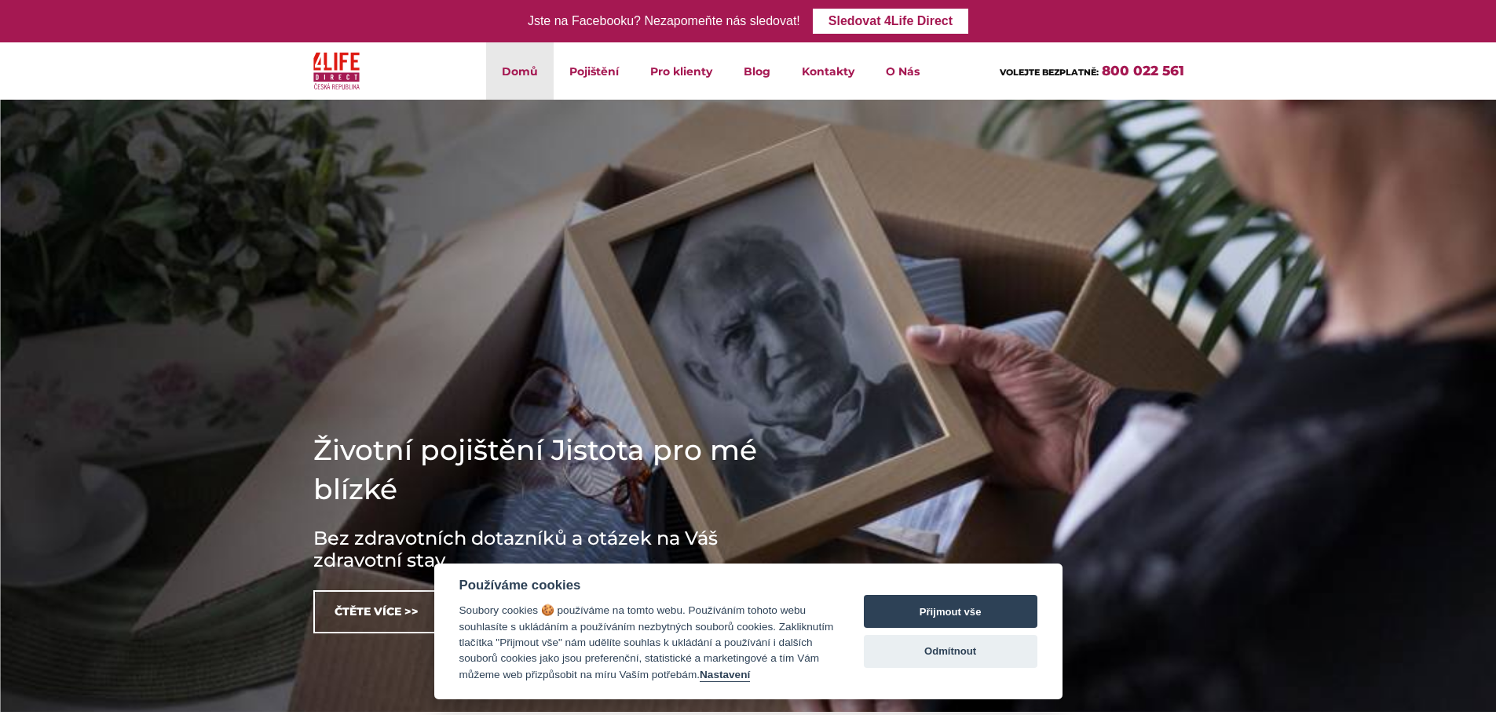  I want to click on span: VOLEJTE BEZPLATNĚ:, so click(1049, 72).